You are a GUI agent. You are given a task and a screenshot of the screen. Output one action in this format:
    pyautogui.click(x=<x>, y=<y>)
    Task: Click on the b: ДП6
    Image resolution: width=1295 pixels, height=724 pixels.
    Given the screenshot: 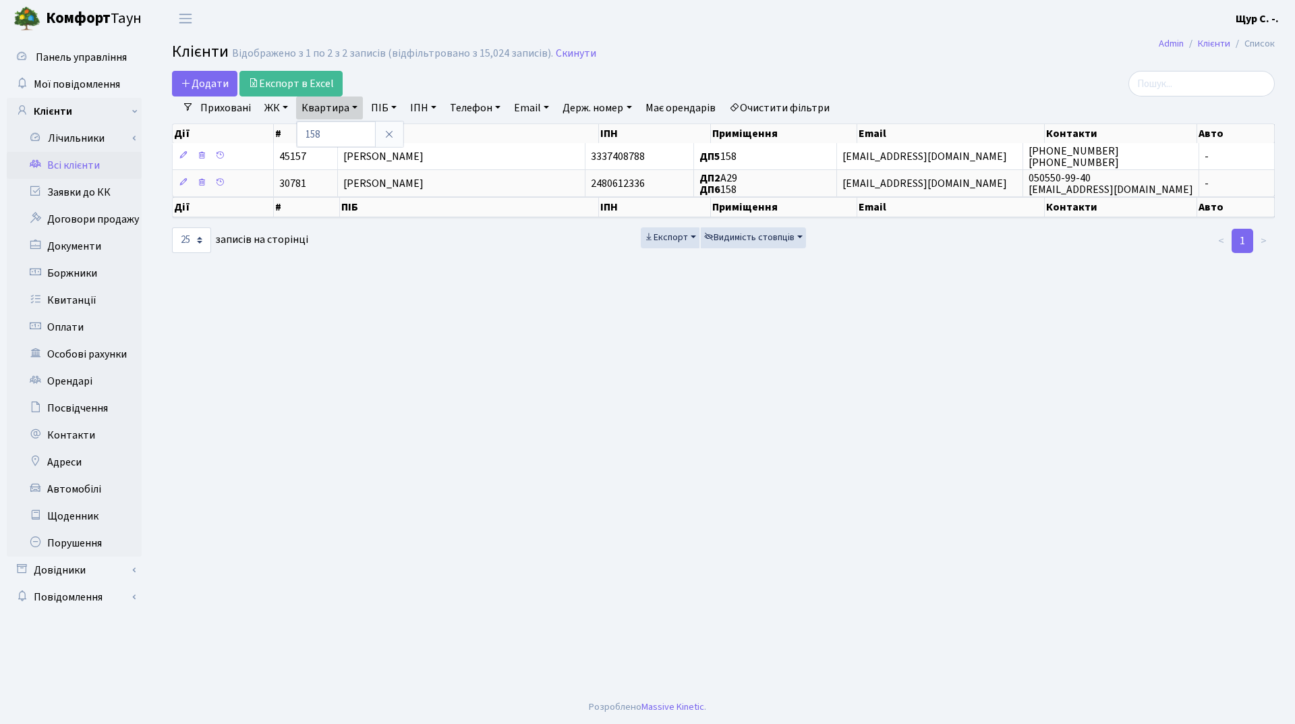 What is the action you would take?
    pyautogui.click(x=709, y=189)
    